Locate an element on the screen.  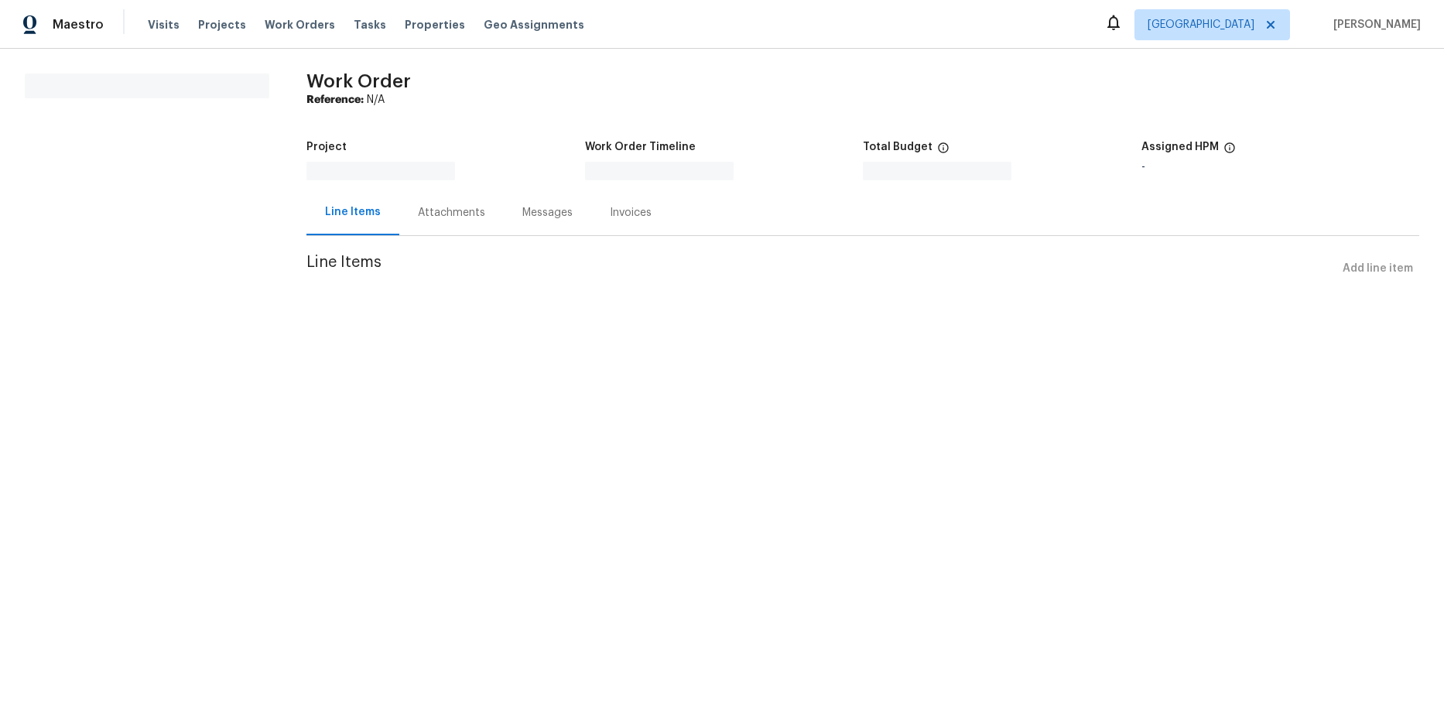
span: Projects is located at coordinates (222, 25).